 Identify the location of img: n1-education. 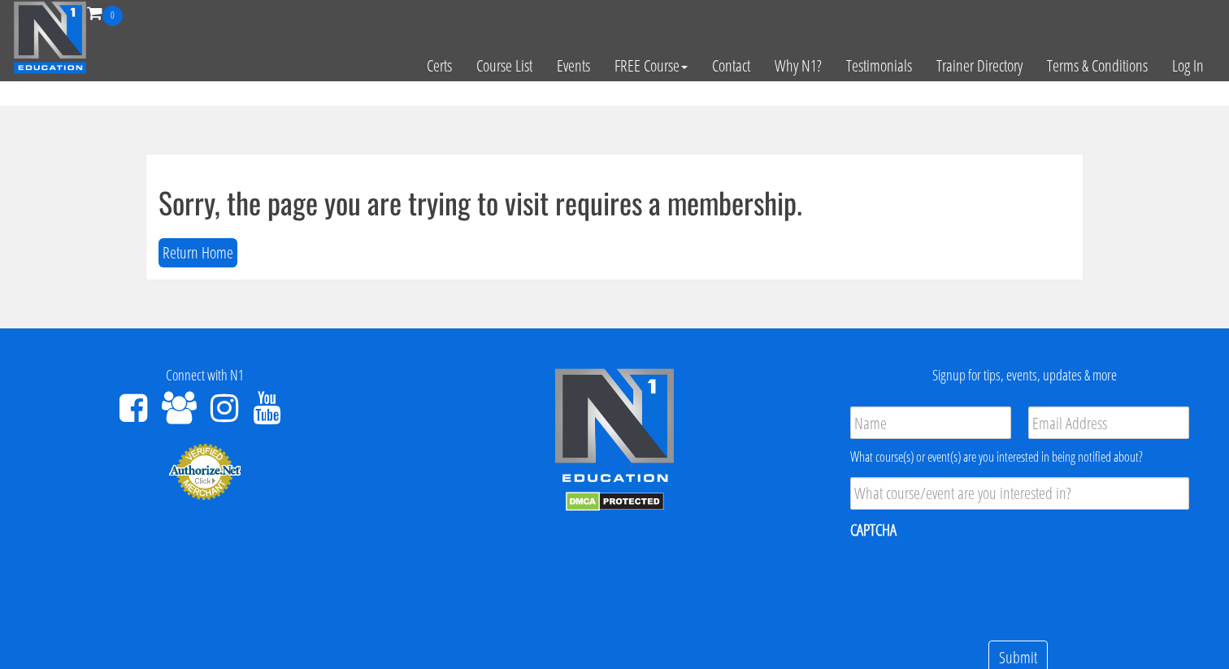
(50, 37).